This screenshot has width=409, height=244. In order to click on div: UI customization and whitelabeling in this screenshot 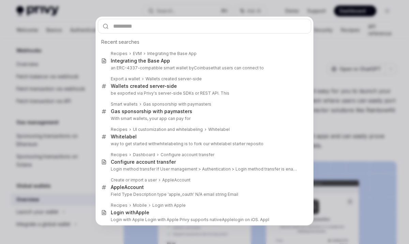, I will do `click(168, 129)`.